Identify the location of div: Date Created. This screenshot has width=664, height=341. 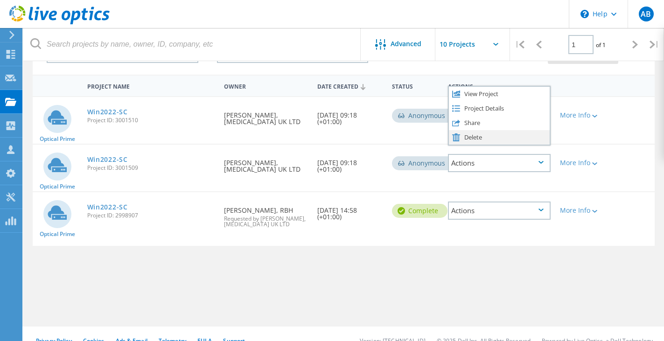
(350, 86).